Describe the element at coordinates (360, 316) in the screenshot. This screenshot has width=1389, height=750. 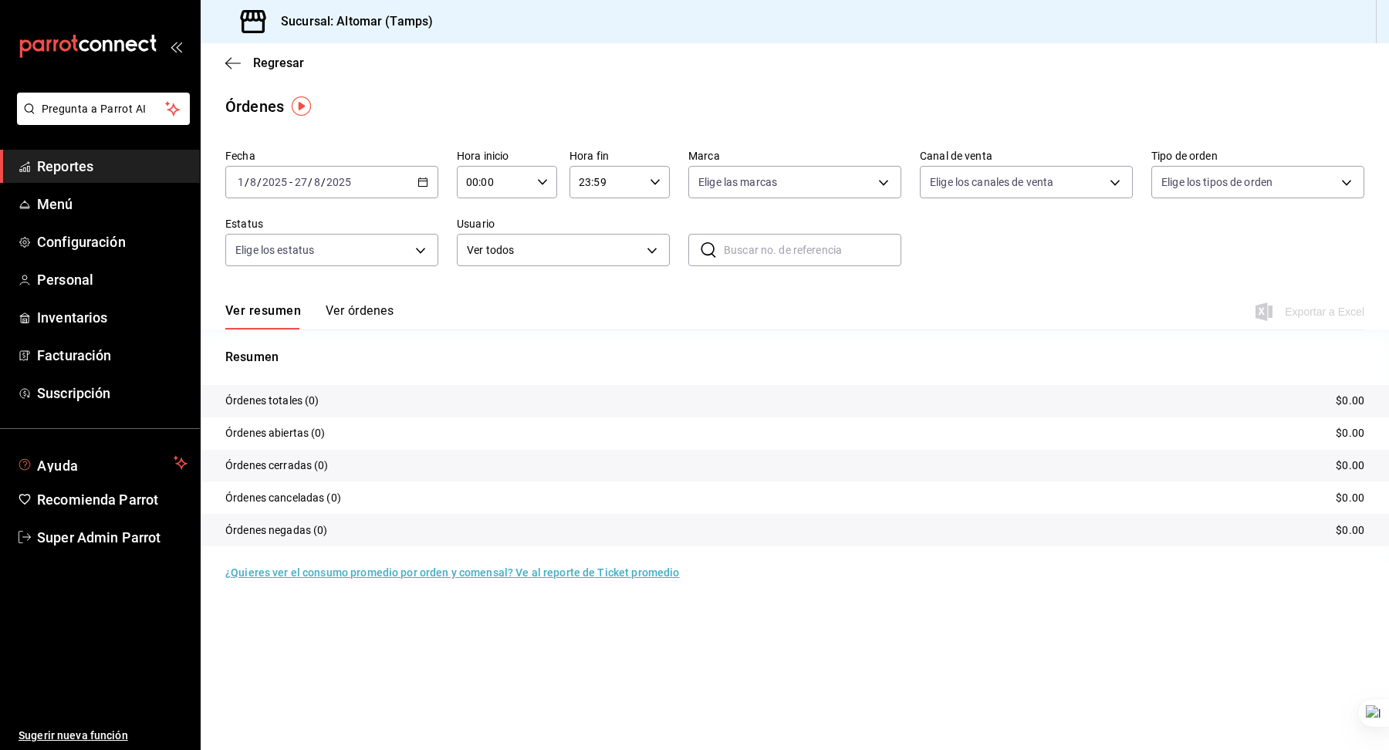
I see `button: Ver órdenes` at that location.